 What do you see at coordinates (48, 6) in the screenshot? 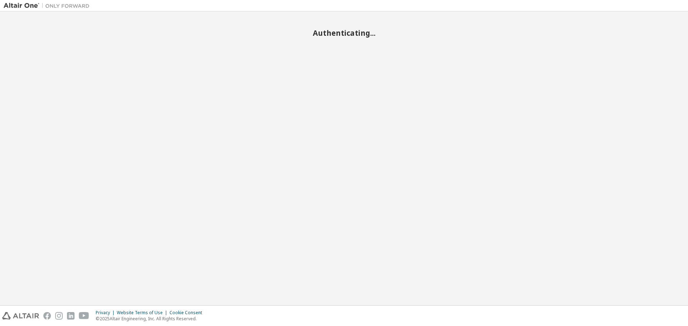
I see `img: Altair One` at bounding box center [48, 6].